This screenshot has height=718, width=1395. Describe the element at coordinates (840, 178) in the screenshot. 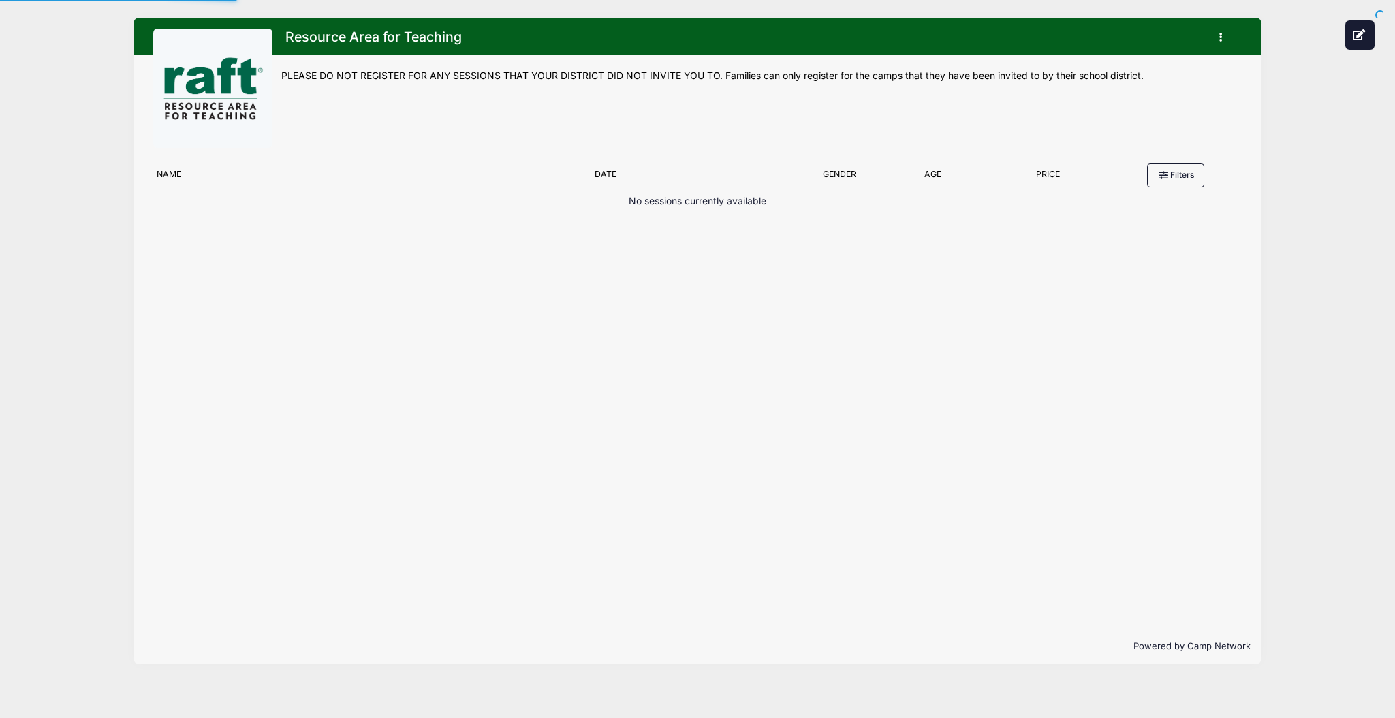

I see `div: Gender` at that location.